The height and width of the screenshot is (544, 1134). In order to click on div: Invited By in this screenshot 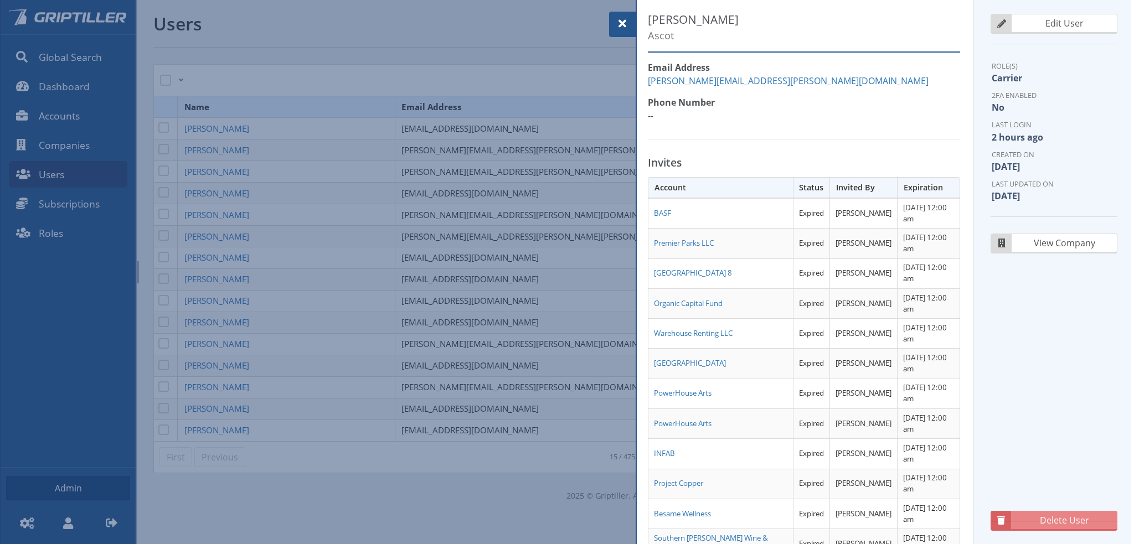, I will do `click(863, 188)`.